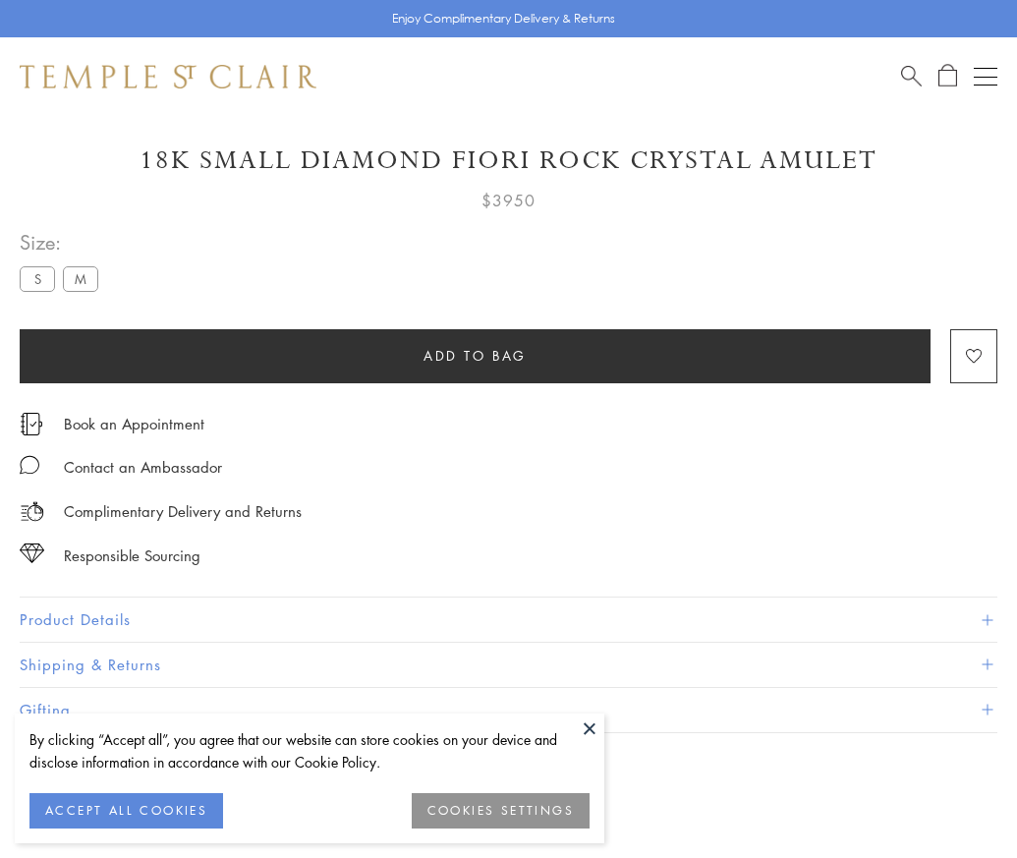 The width and height of the screenshot is (1017, 858). I want to click on p: Complimentary Delivery and Returns, so click(183, 511).